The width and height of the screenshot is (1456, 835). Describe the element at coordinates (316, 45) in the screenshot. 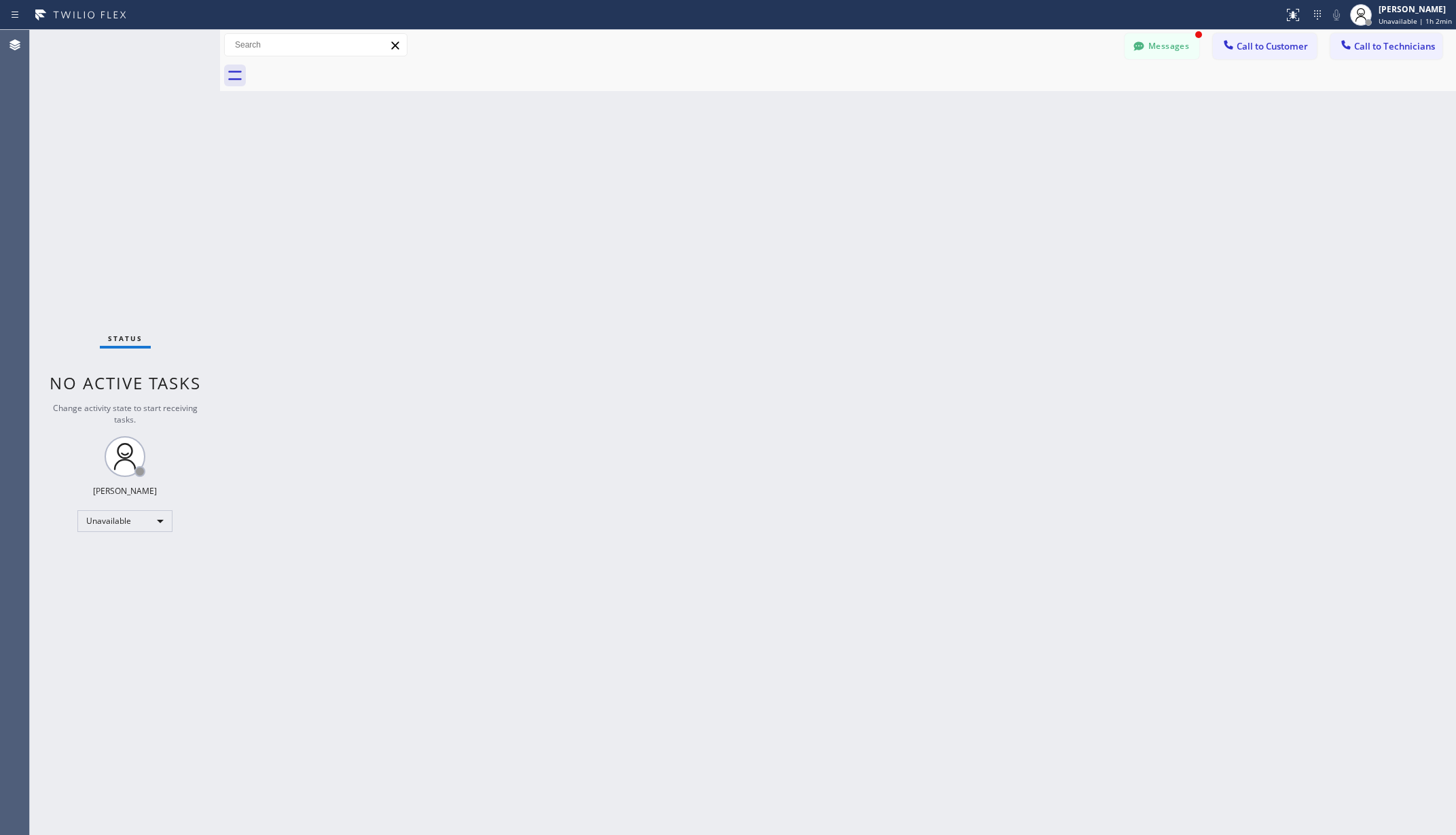

I see `input: Search` at that location.